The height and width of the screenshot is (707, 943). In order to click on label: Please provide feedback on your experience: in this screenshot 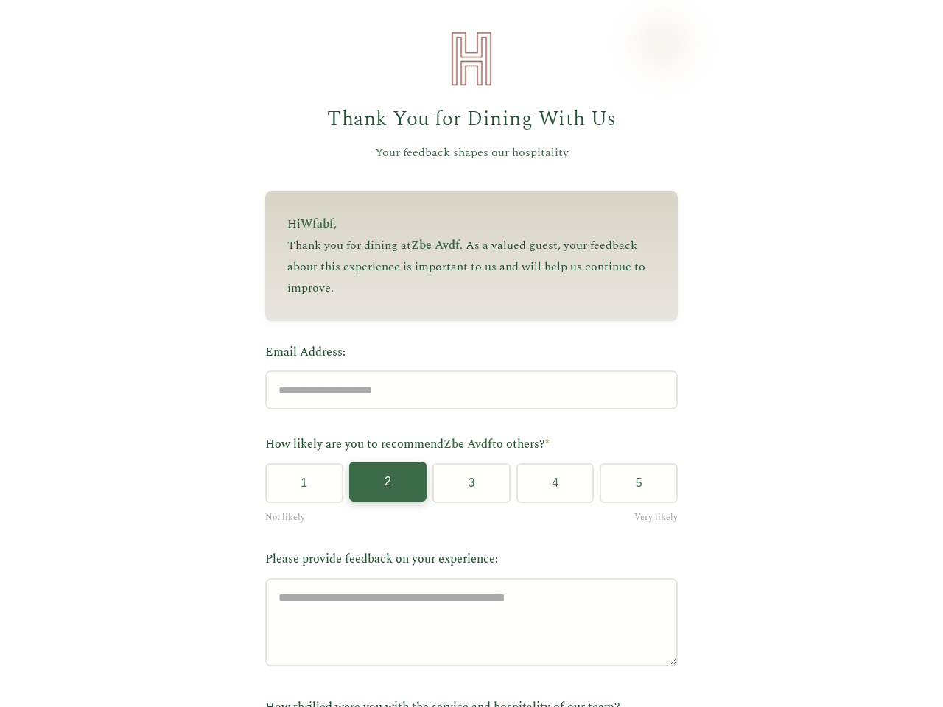, I will do `click(472, 560)`.